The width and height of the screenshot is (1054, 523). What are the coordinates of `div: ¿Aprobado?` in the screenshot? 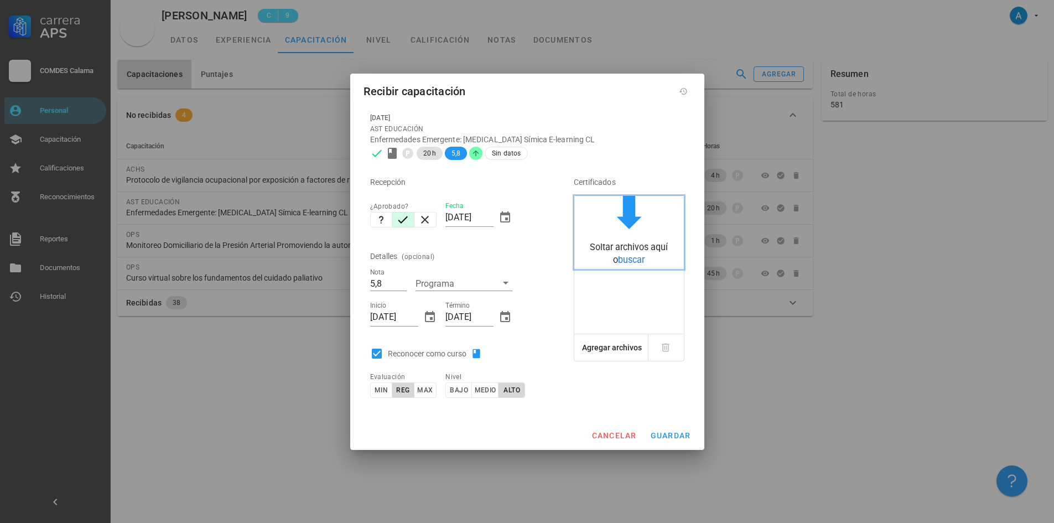 It's located at (403, 206).